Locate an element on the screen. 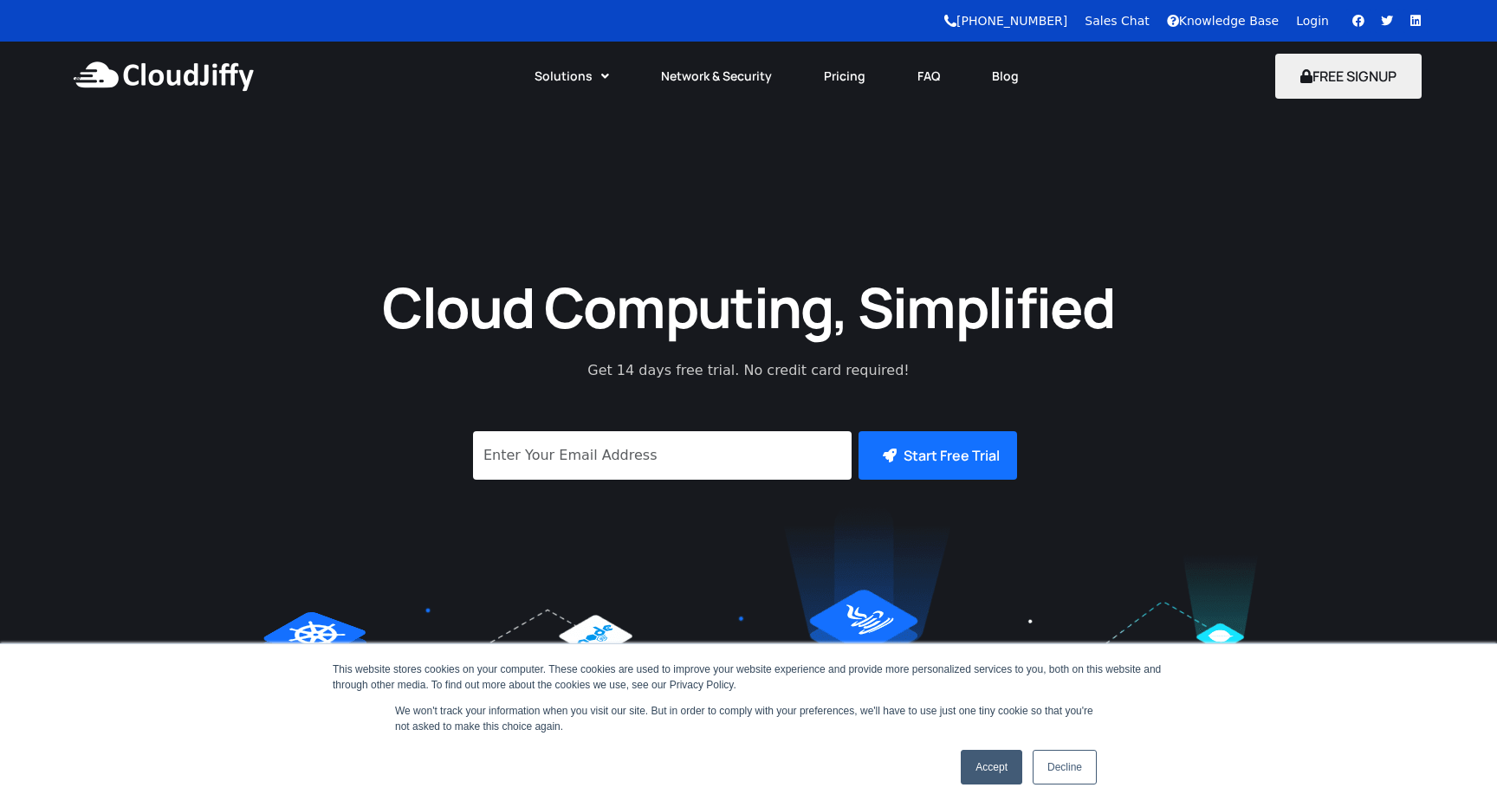  input: Enter Your Email Address is located at coordinates (662, 456).